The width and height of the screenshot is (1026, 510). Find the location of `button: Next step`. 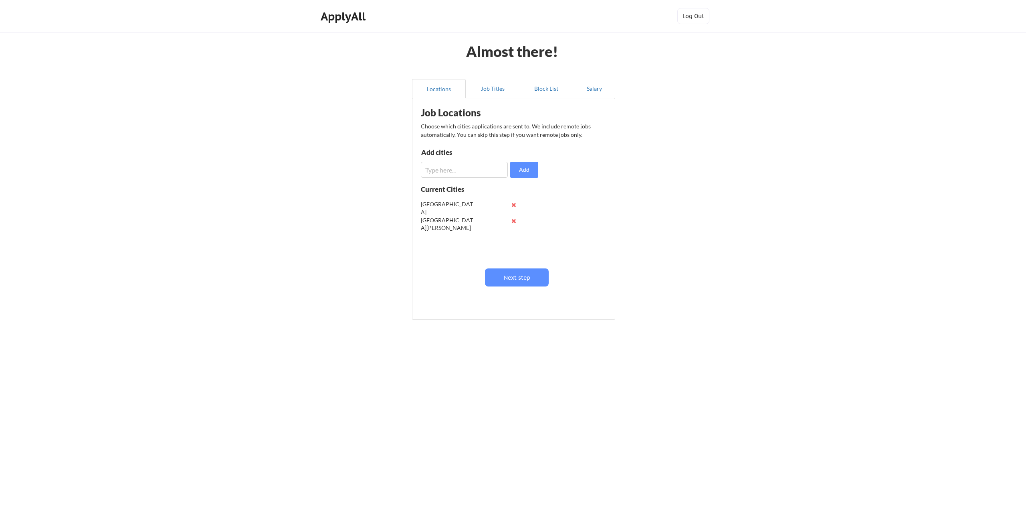

button: Next step is located at coordinates (517, 277).